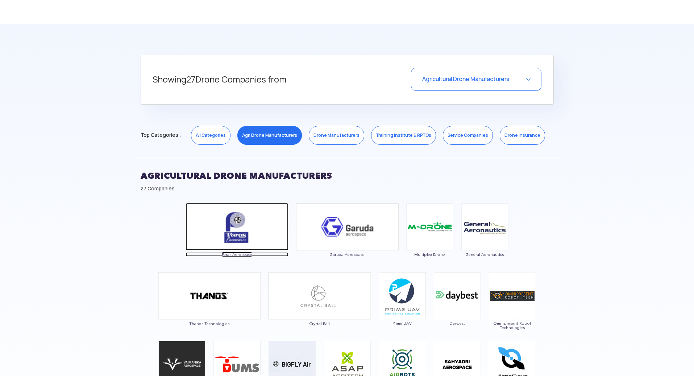 This screenshot has height=376, width=694. I want to click on span: Top Categories :, so click(161, 135).